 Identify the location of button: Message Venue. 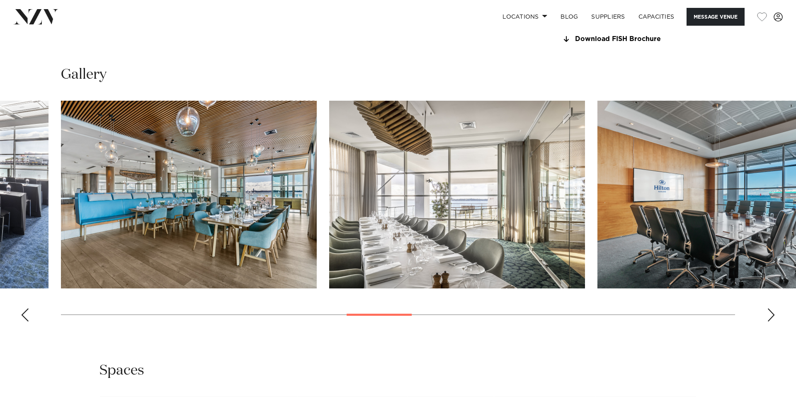
(715, 17).